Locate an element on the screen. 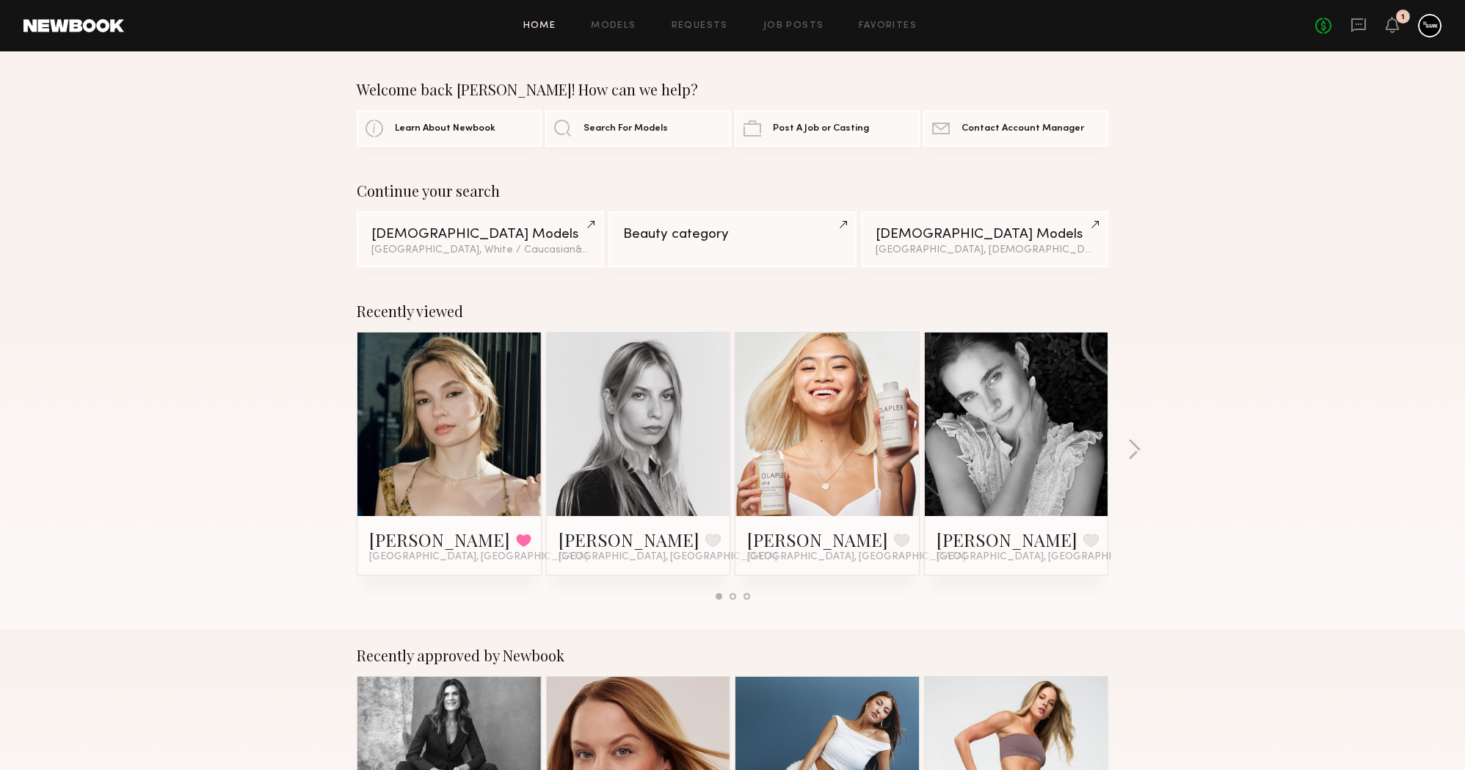 This screenshot has height=770, width=1465. span: Post A Job or Casting is located at coordinates (820, 128).